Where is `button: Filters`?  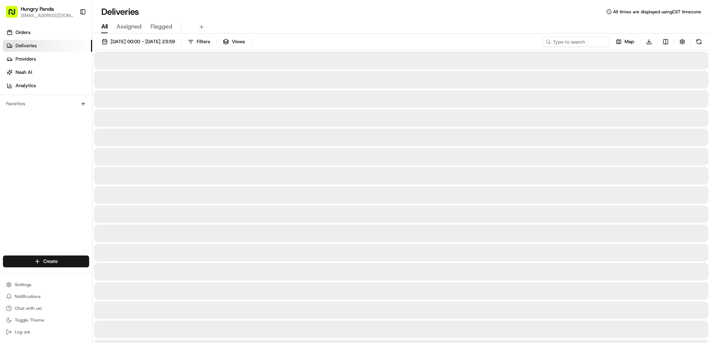
button: Filters is located at coordinates (199, 42).